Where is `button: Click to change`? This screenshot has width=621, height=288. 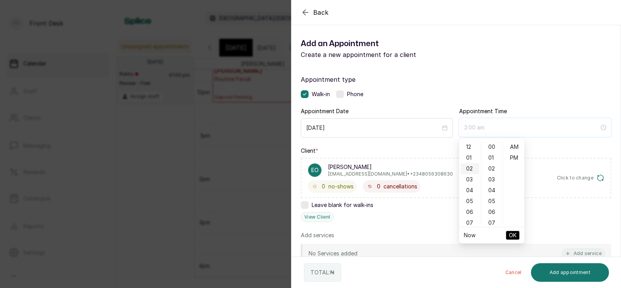 button: Click to change is located at coordinates (581, 178).